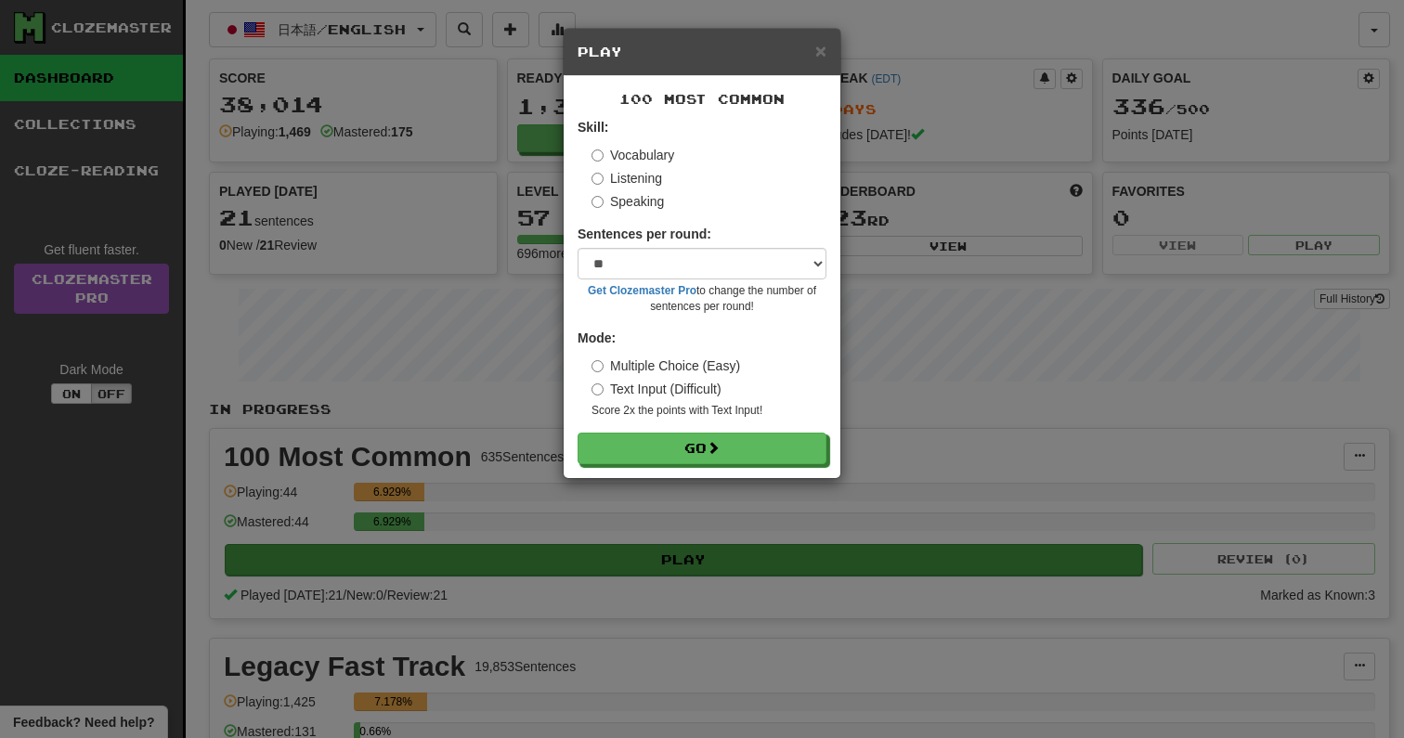  Describe the element at coordinates (708, 410) in the screenshot. I see `small: Score 2x the points with Text Input !` at that location.